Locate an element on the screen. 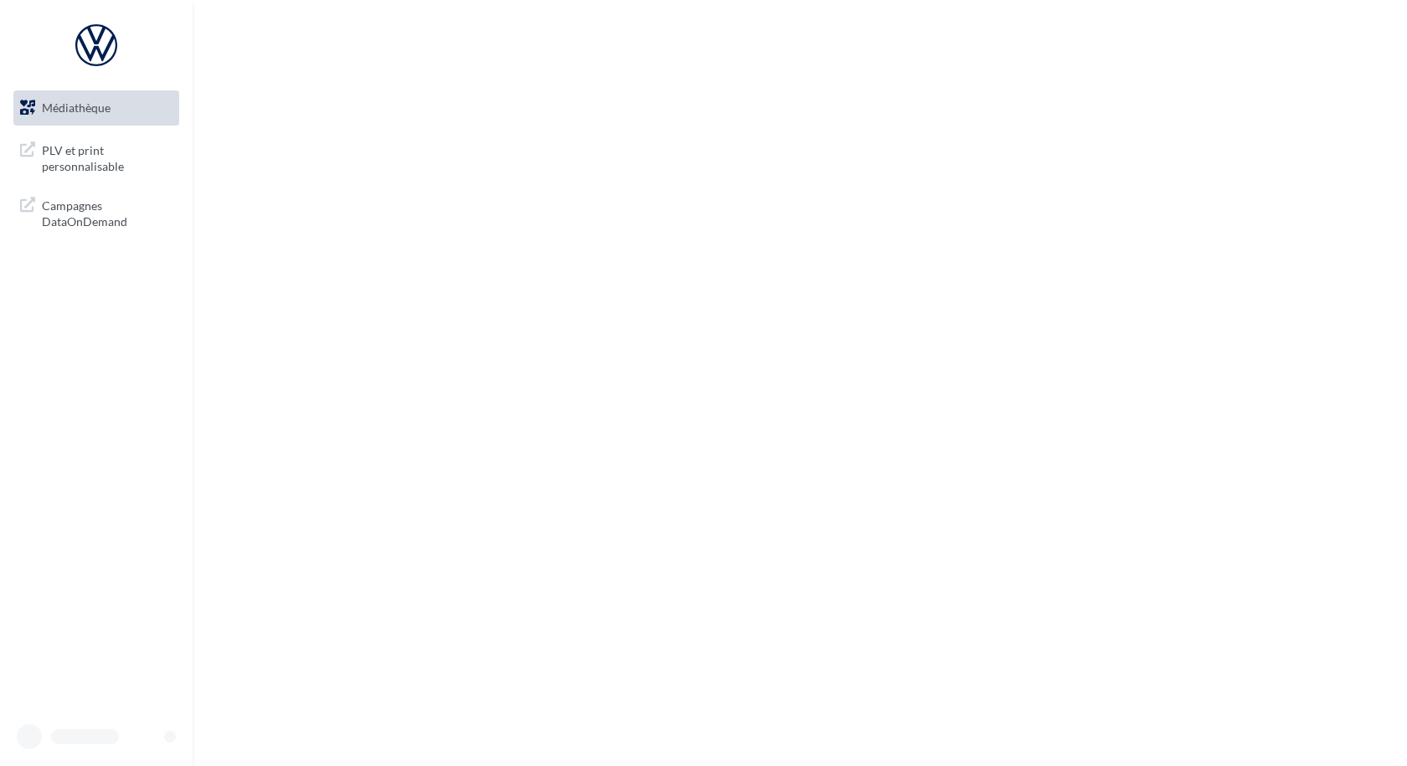 This screenshot has height=766, width=1407. a: PLV et print personnalisable is located at coordinates (96, 157).